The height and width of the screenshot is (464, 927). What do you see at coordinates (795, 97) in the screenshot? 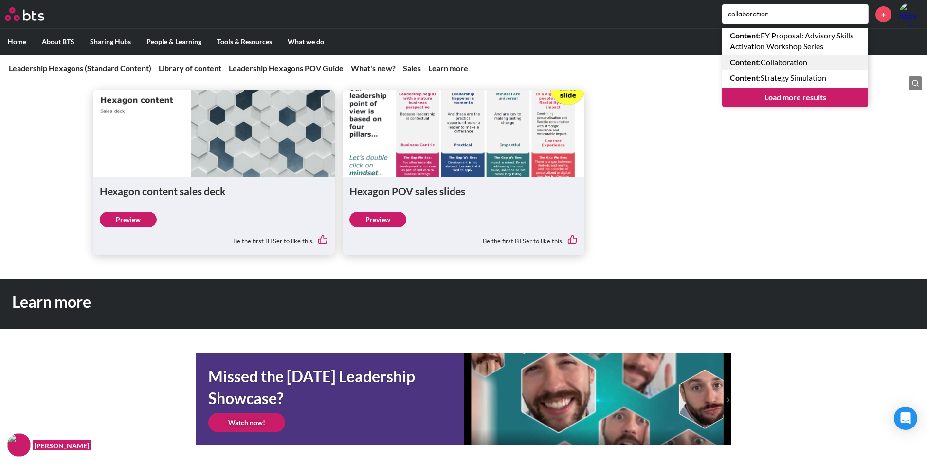
I see `a: Load more results` at bounding box center [795, 97].